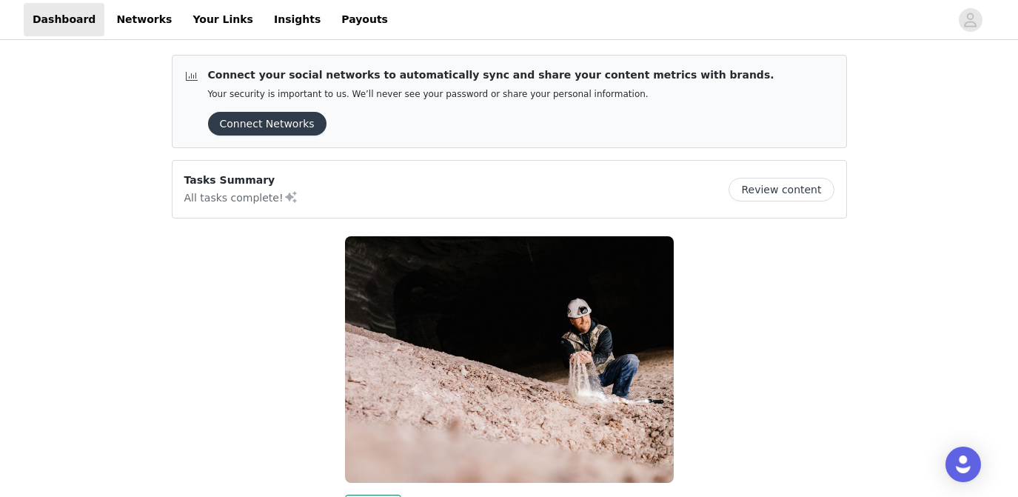  Describe the element at coordinates (267, 124) in the screenshot. I see `button: Connect Networks` at that location.